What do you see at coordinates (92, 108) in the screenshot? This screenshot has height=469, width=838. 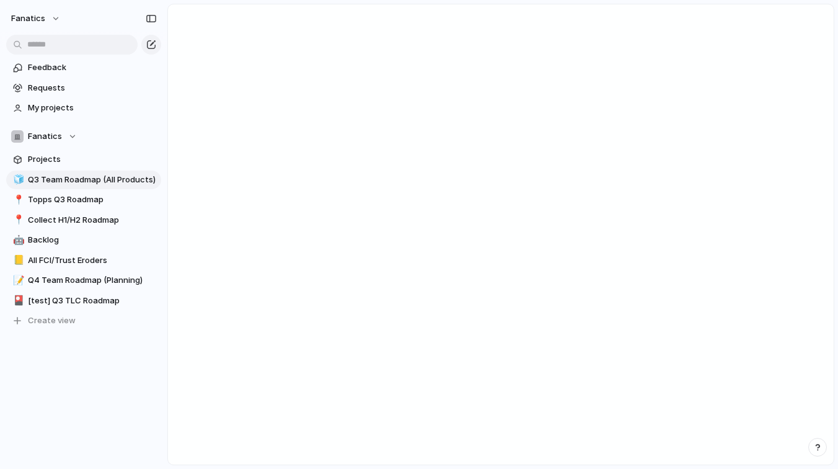 I see `span: My projects` at bounding box center [92, 108].